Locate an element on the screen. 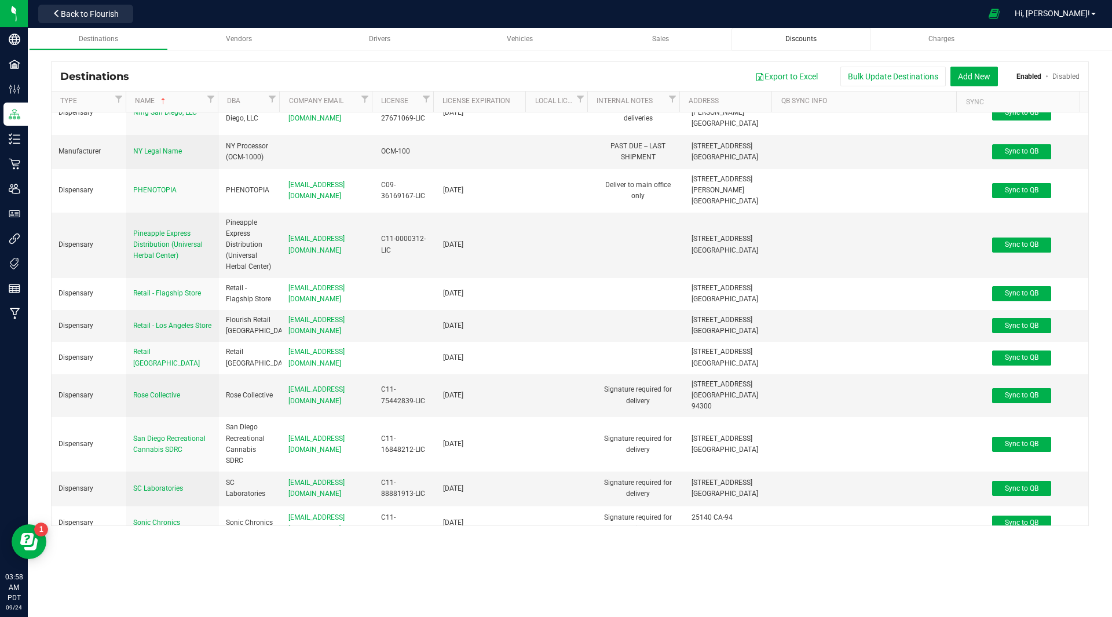  button: Export to Excel is located at coordinates (787, 76).